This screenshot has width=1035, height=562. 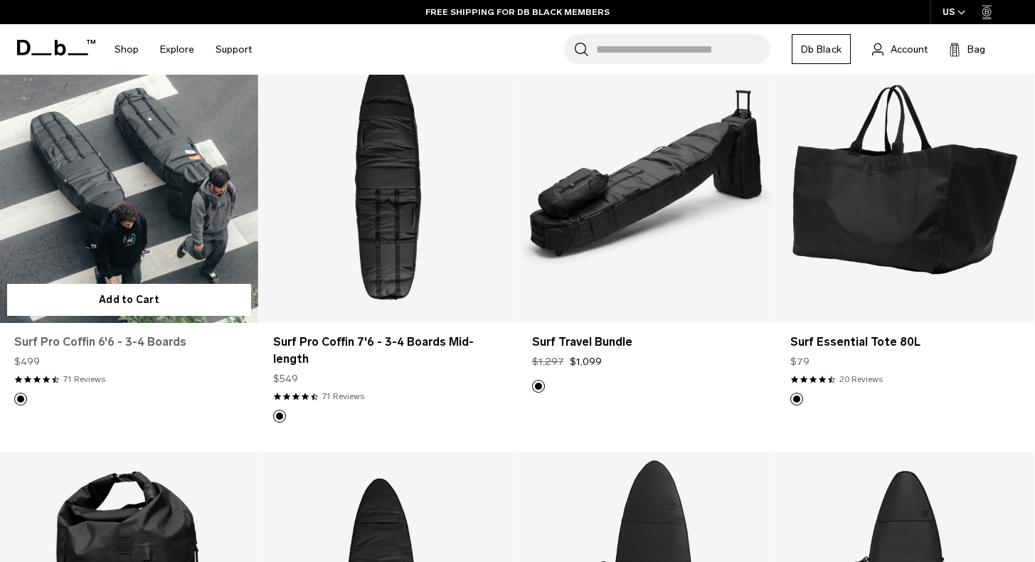 What do you see at coordinates (966, 49) in the screenshot?
I see `button: Bag` at bounding box center [966, 49].